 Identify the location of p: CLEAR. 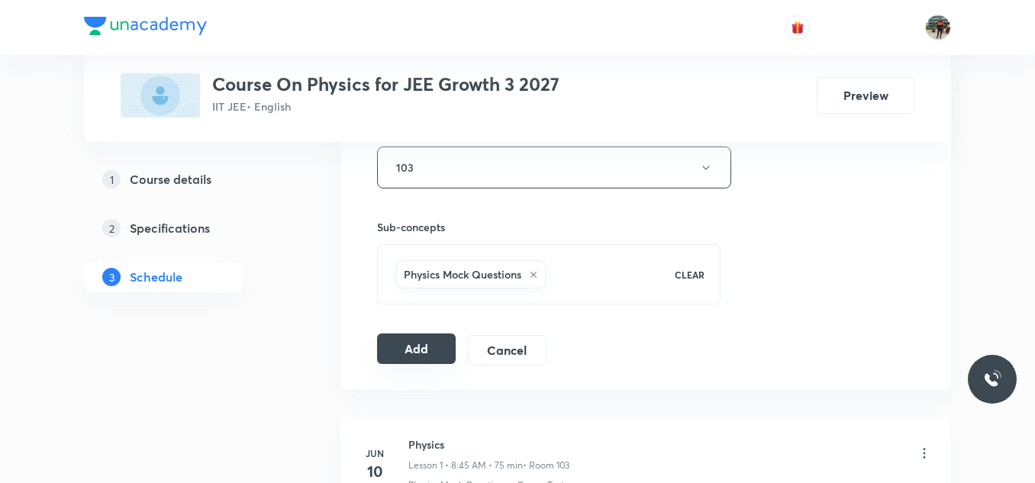
(689, 275).